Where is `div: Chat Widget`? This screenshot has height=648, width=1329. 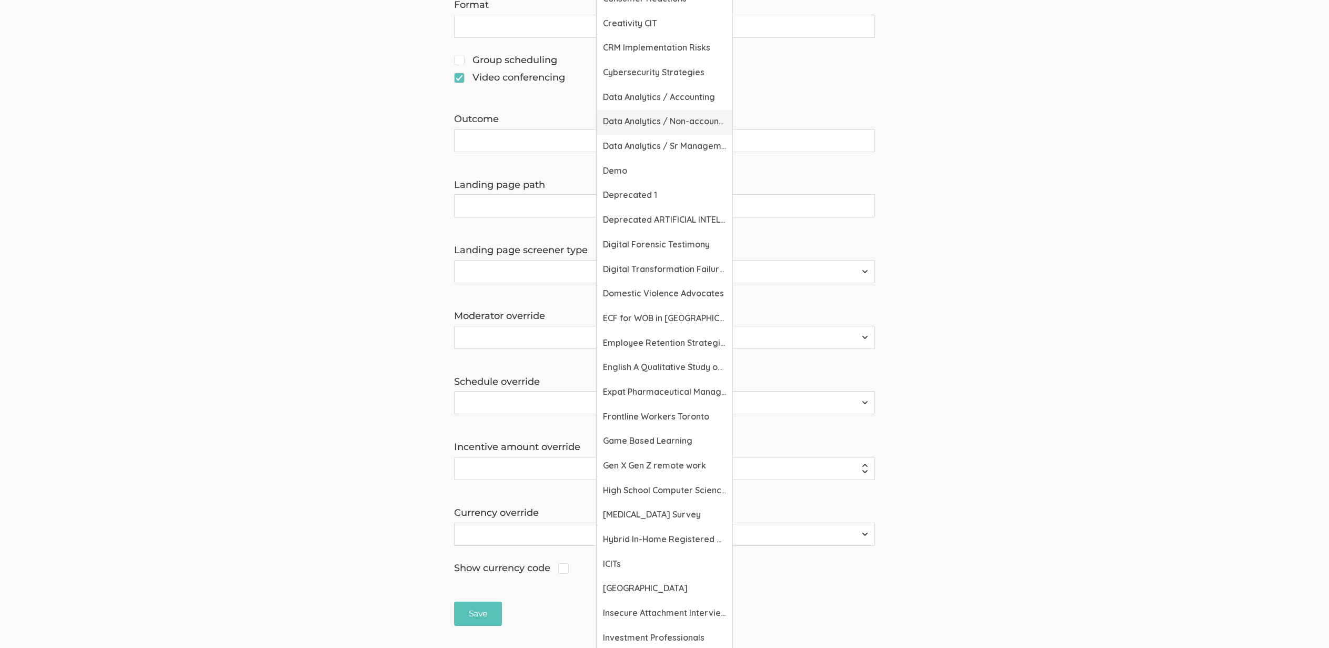
div: Chat Widget is located at coordinates (1303, 622).